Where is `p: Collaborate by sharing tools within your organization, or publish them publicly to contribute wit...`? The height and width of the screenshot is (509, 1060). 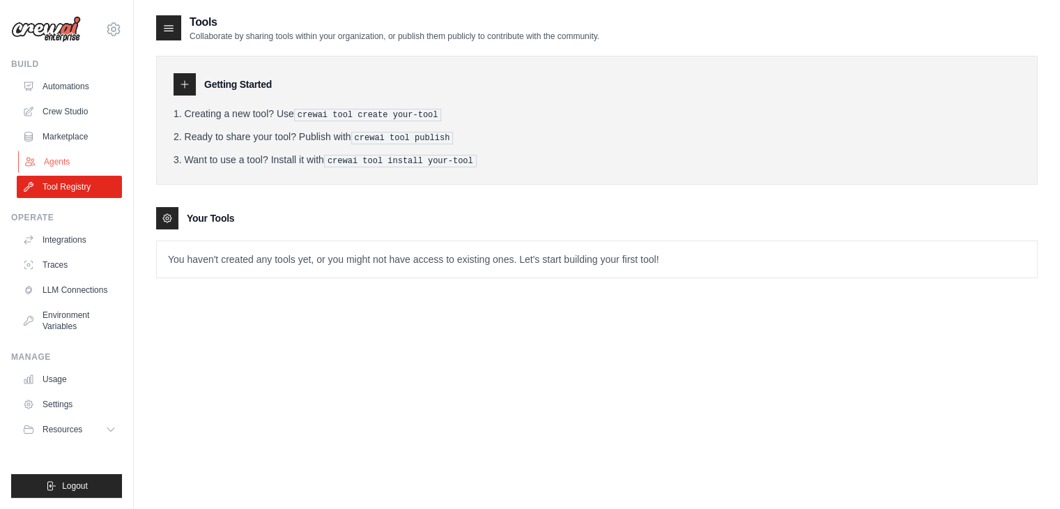 p: Collaborate by sharing tools within your organization, or publish them publicly to contribute wit... is located at coordinates (394, 36).